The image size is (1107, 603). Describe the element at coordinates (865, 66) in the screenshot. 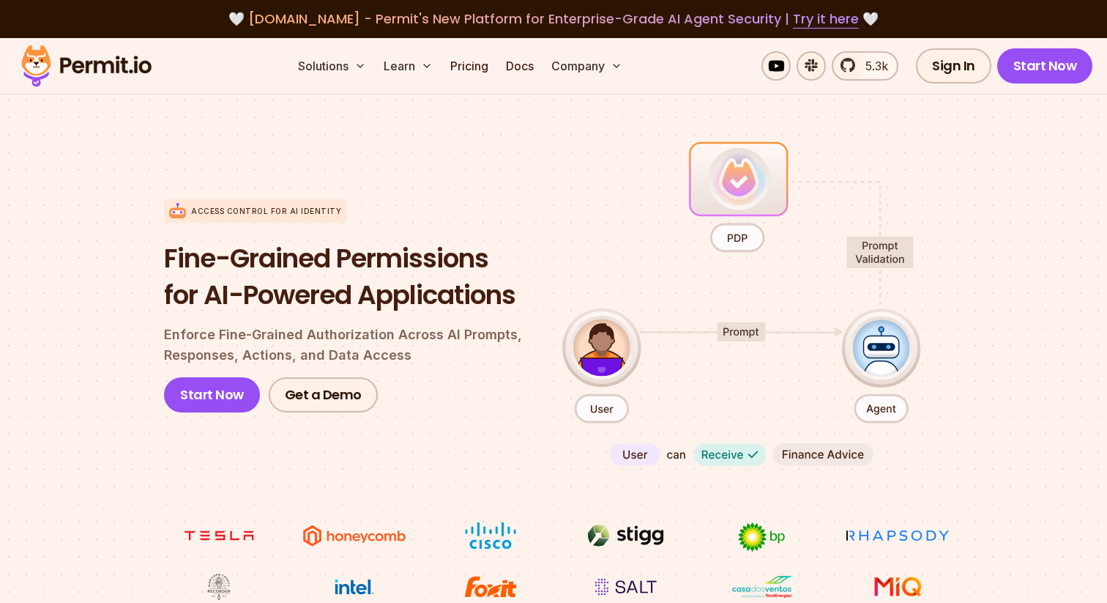

I see `a: 5.3k` at that location.